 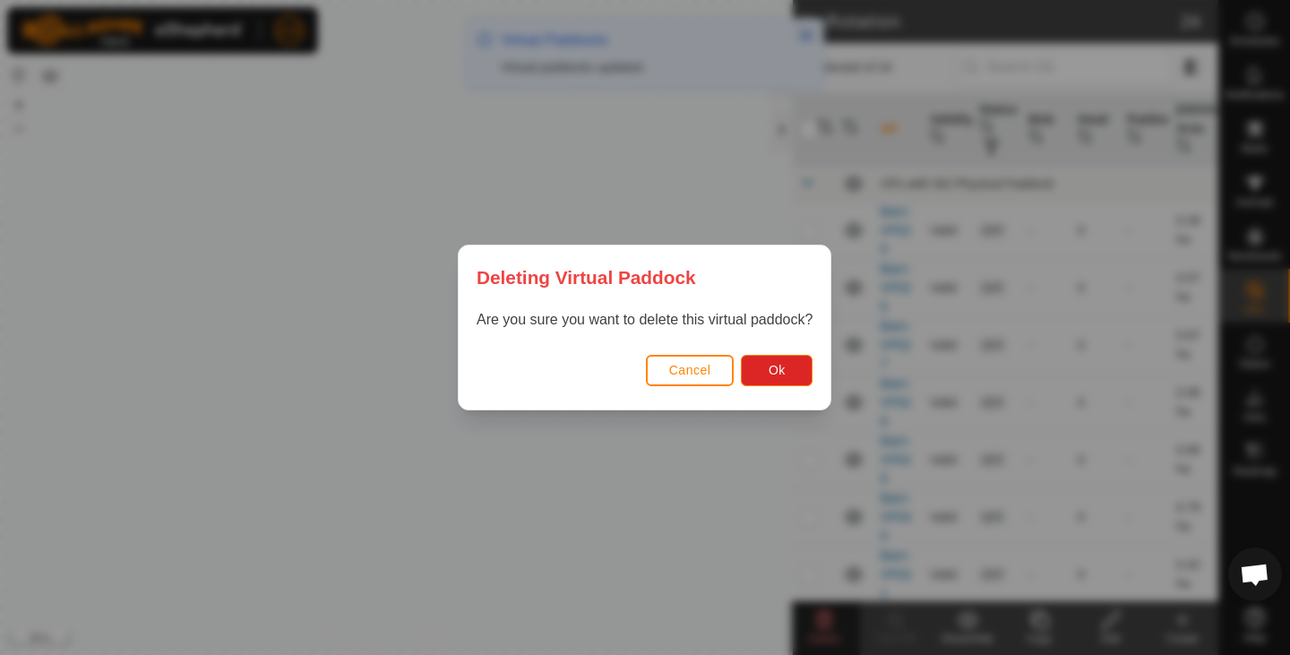 I want to click on div: Open chat, so click(x=1255, y=574).